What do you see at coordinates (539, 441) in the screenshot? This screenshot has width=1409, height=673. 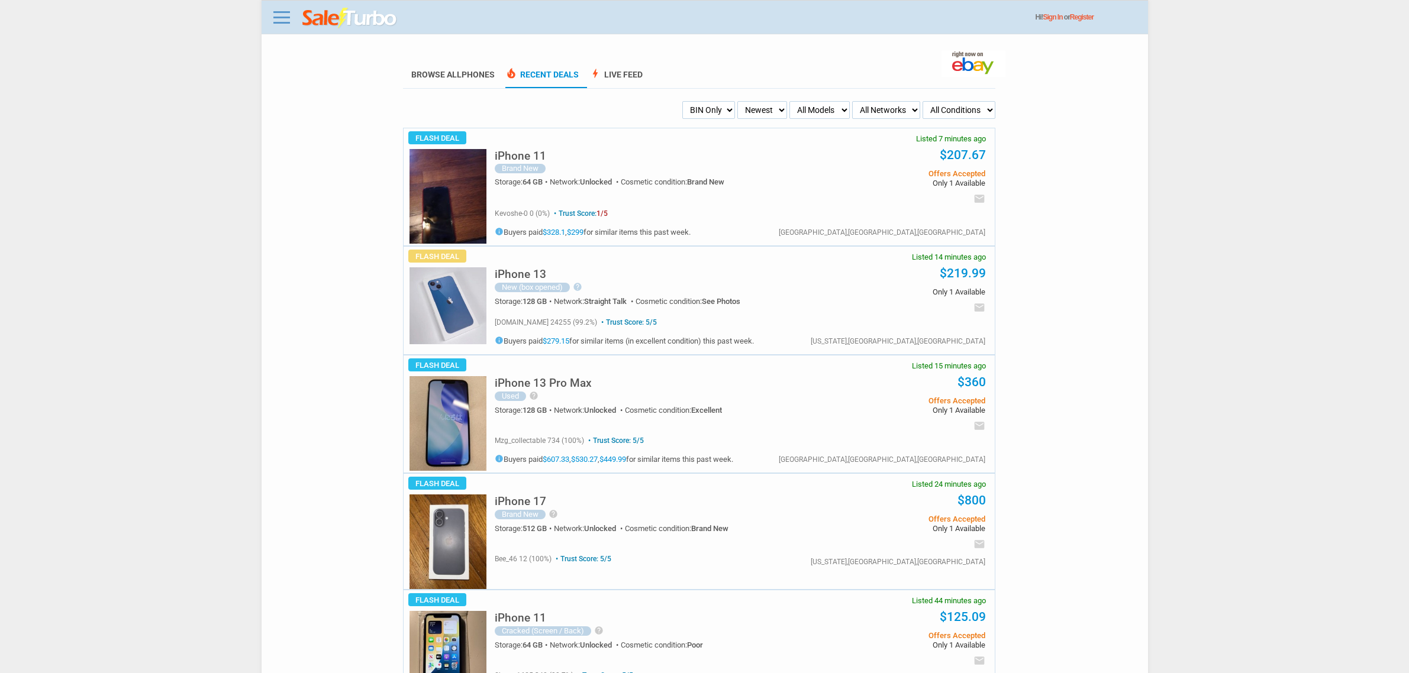 I see `span: mzg_collectable 734 (100%)` at bounding box center [539, 441].